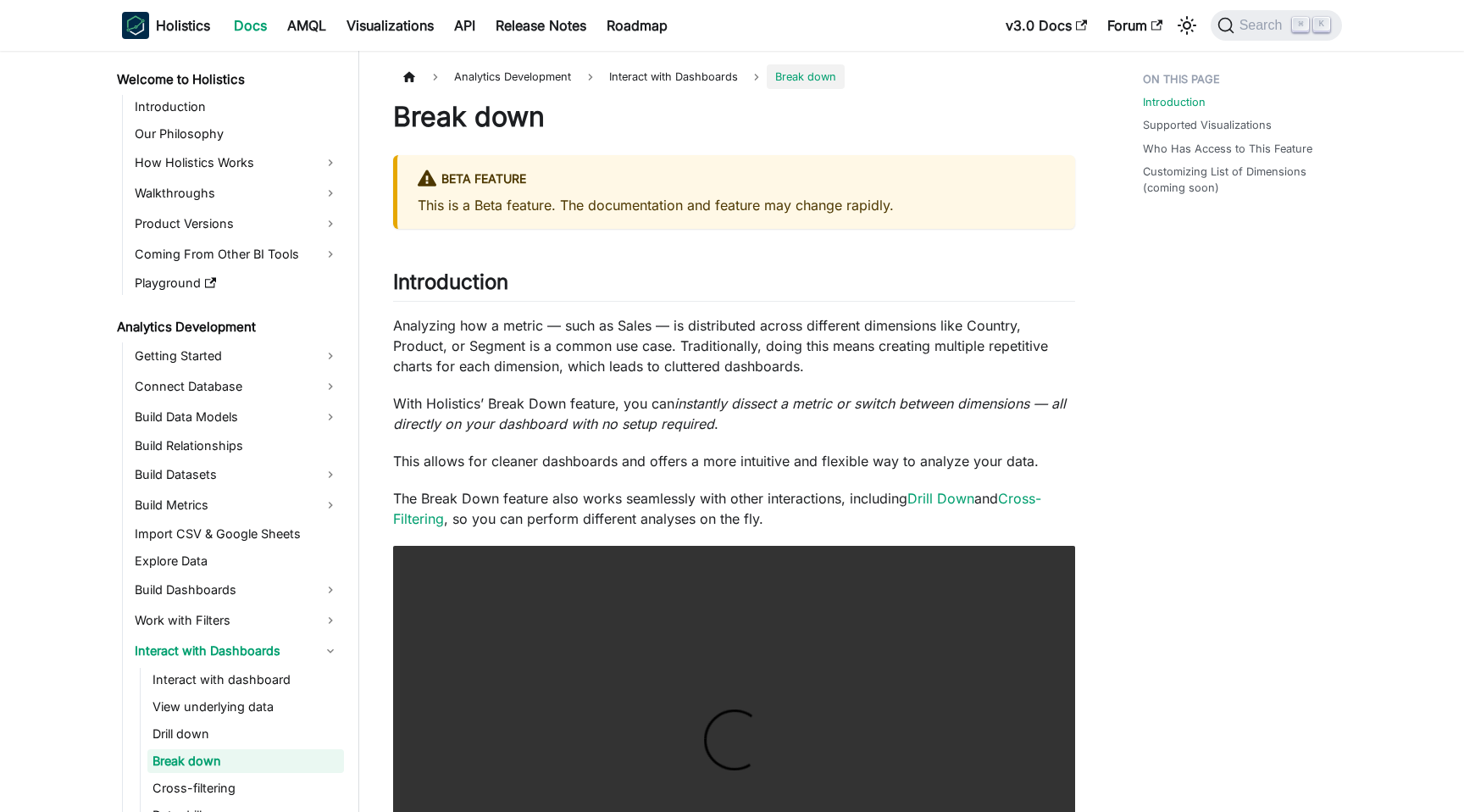  Describe the element at coordinates (236, 386) in the screenshot. I see `a: Connect Database` at that location.